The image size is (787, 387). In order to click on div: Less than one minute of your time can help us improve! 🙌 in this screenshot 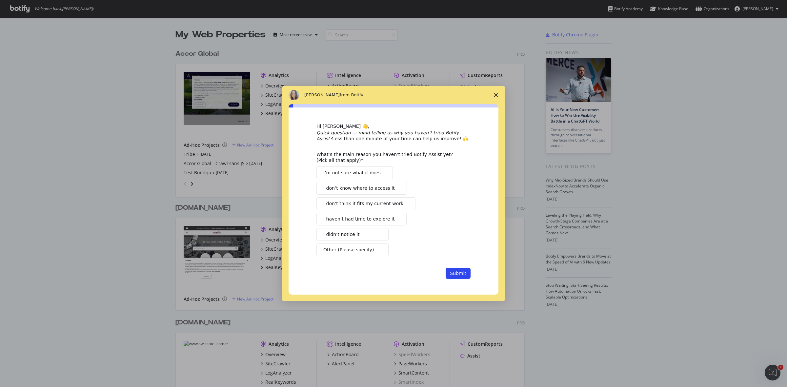, I will do `click(394, 136)`.